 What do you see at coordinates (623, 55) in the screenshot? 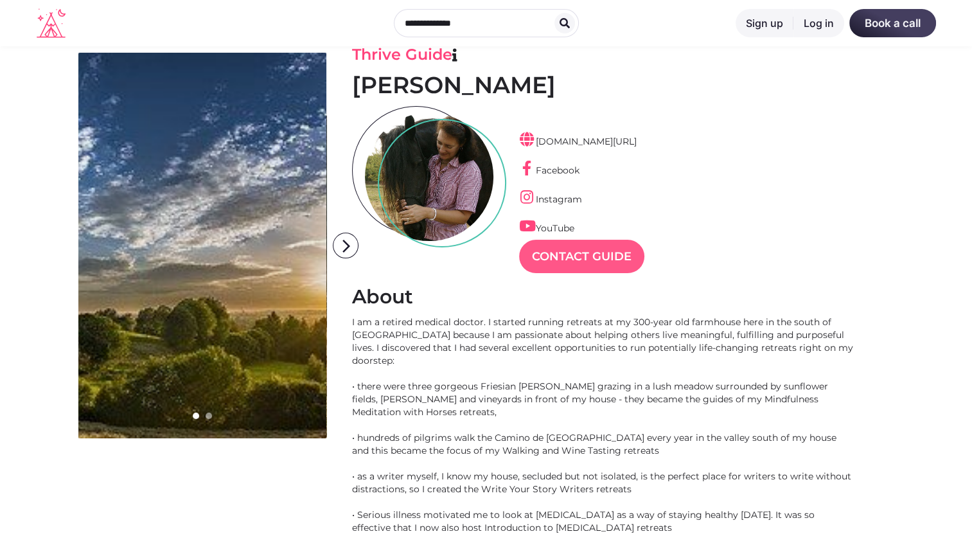
I see `h3: Thrive Guide` at bounding box center [623, 55].